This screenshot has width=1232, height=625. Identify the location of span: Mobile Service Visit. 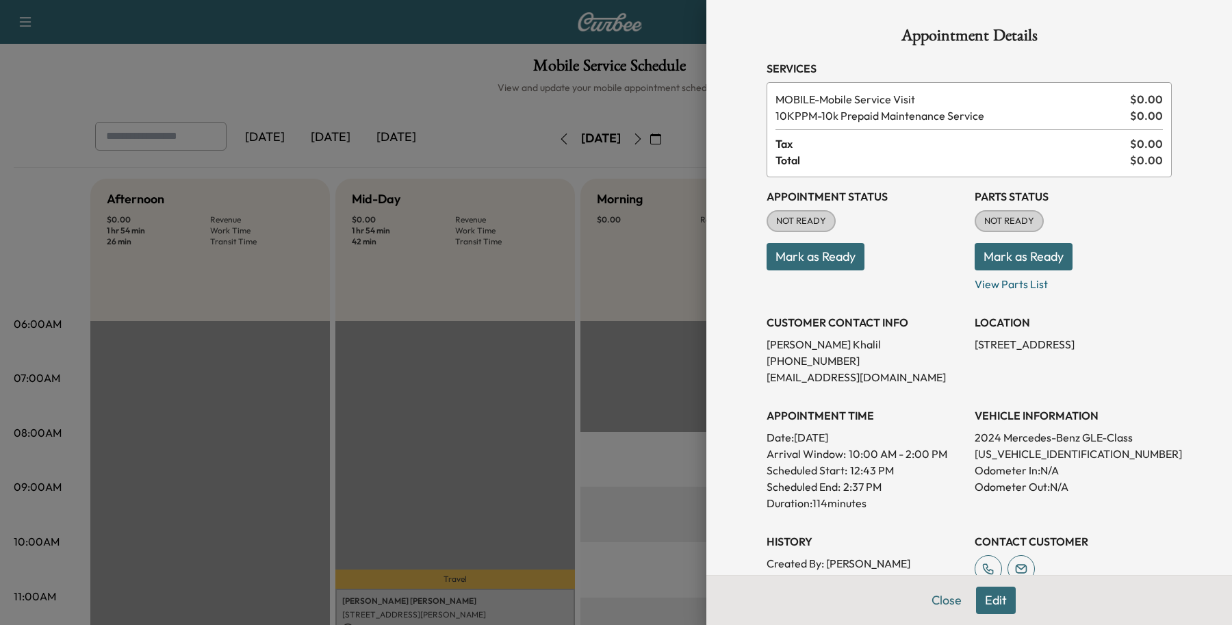
(950, 99).